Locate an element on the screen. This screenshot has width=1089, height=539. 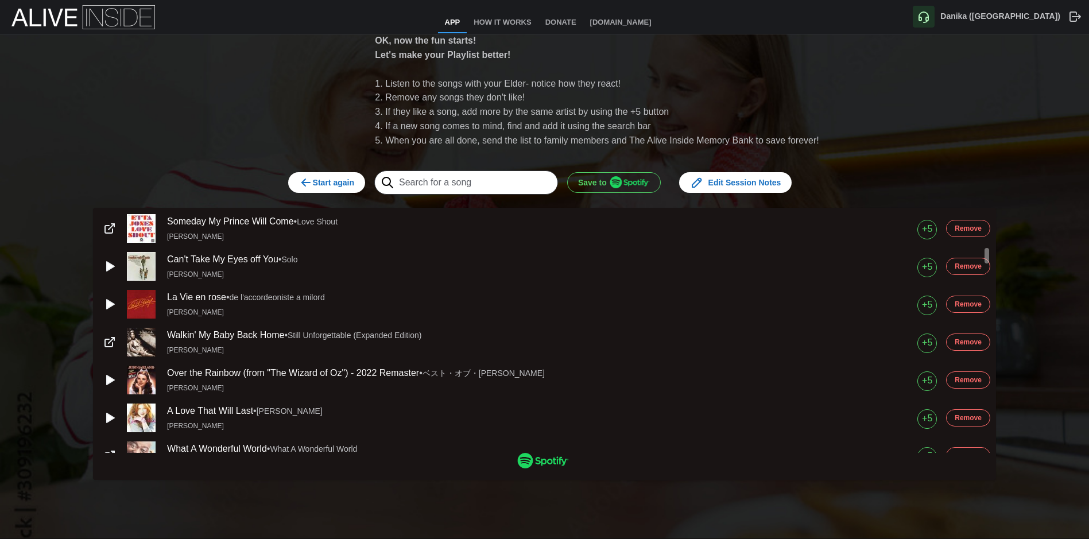
span: If a new song comes to mind, find and add it using the search bar is located at coordinates (518, 126).